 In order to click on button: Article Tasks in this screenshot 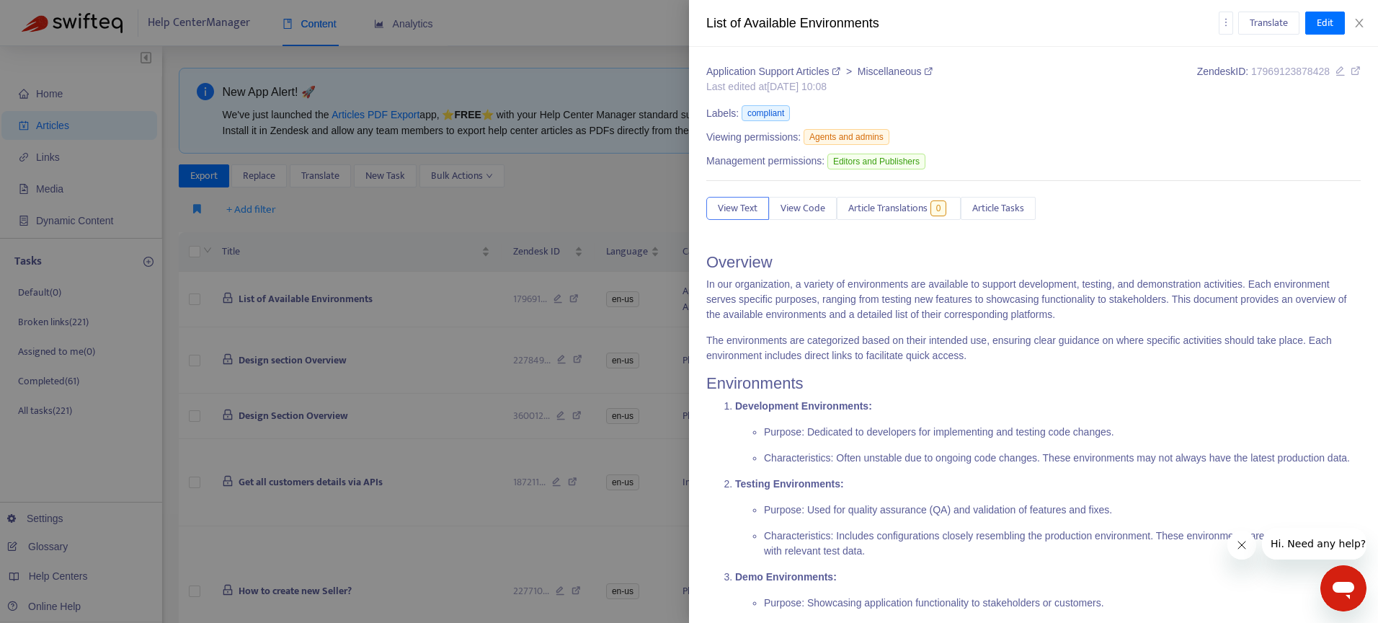, I will do `click(998, 208)`.